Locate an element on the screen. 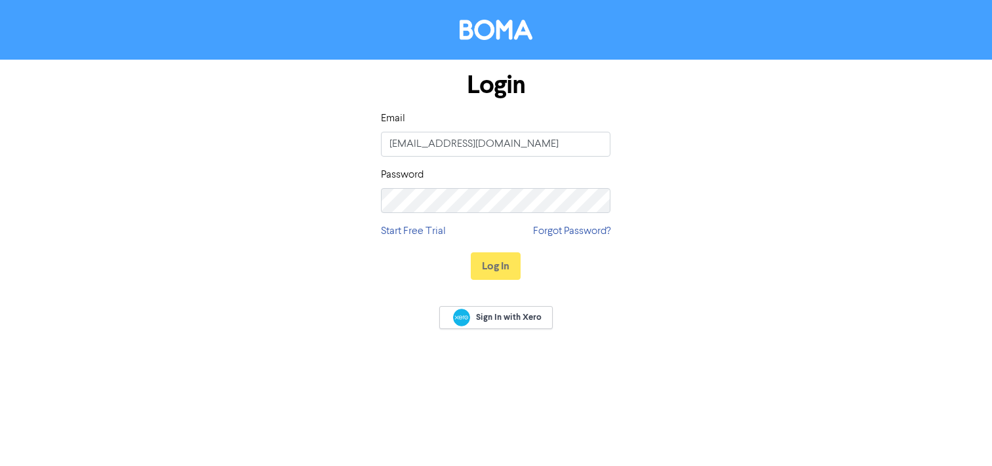 The width and height of the screenshot is (992, 466). a: Start Free Trial is located at coordinates (413, 232).